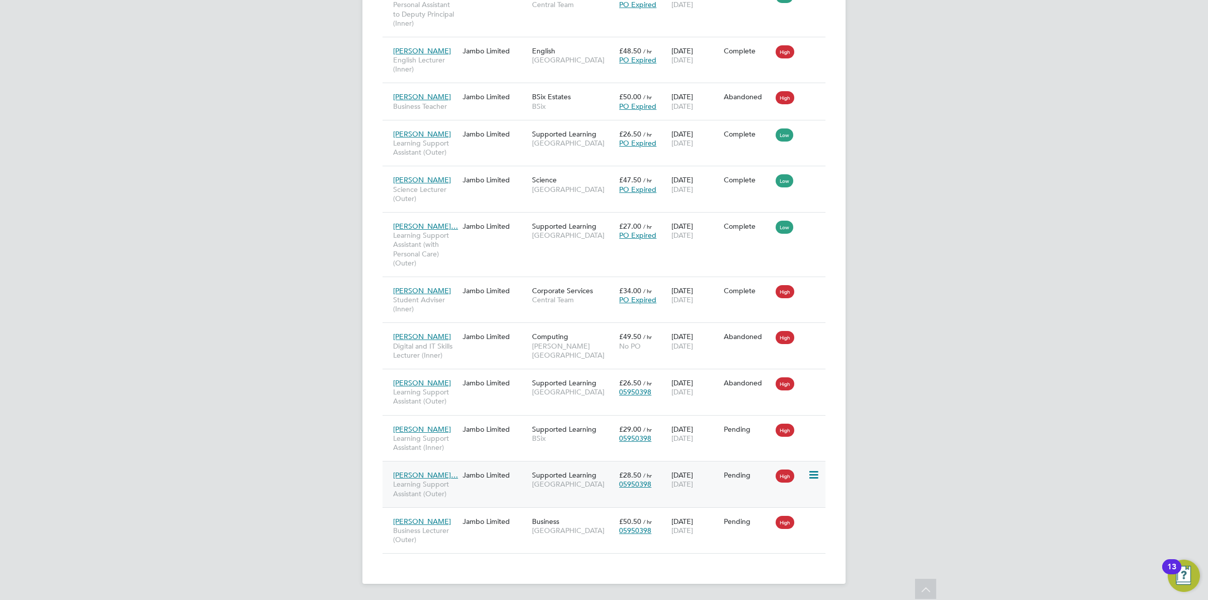 This screenshot has height=600, width=1208. I want to click on span: £50.00, so click(630, 97).